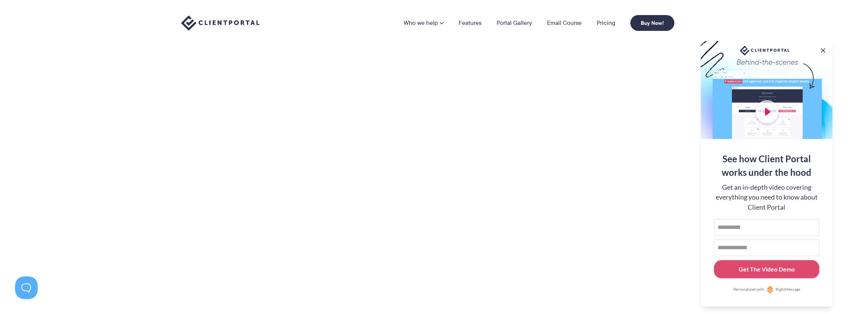 The width and height of the screenshot is (855, 314). Describe the element at coordinates (767, 166) in the screenshot. I see `div: See how Client Portal works under the hood` at that location.